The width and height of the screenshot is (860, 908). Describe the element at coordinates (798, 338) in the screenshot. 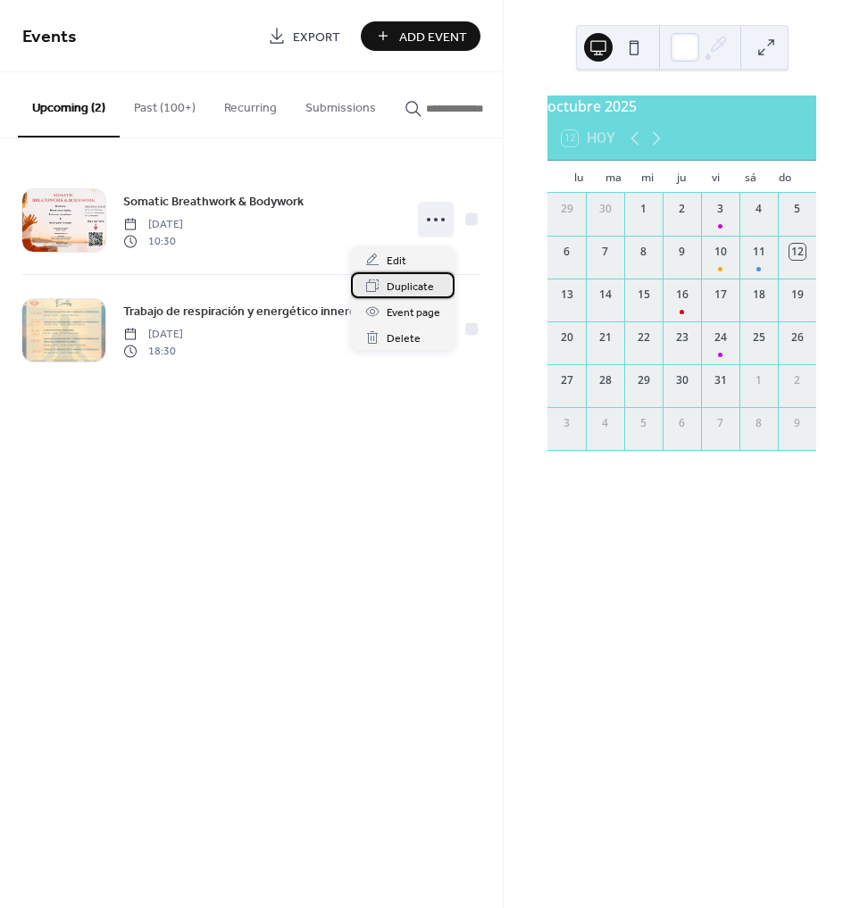

I see `div: 26` at that location.